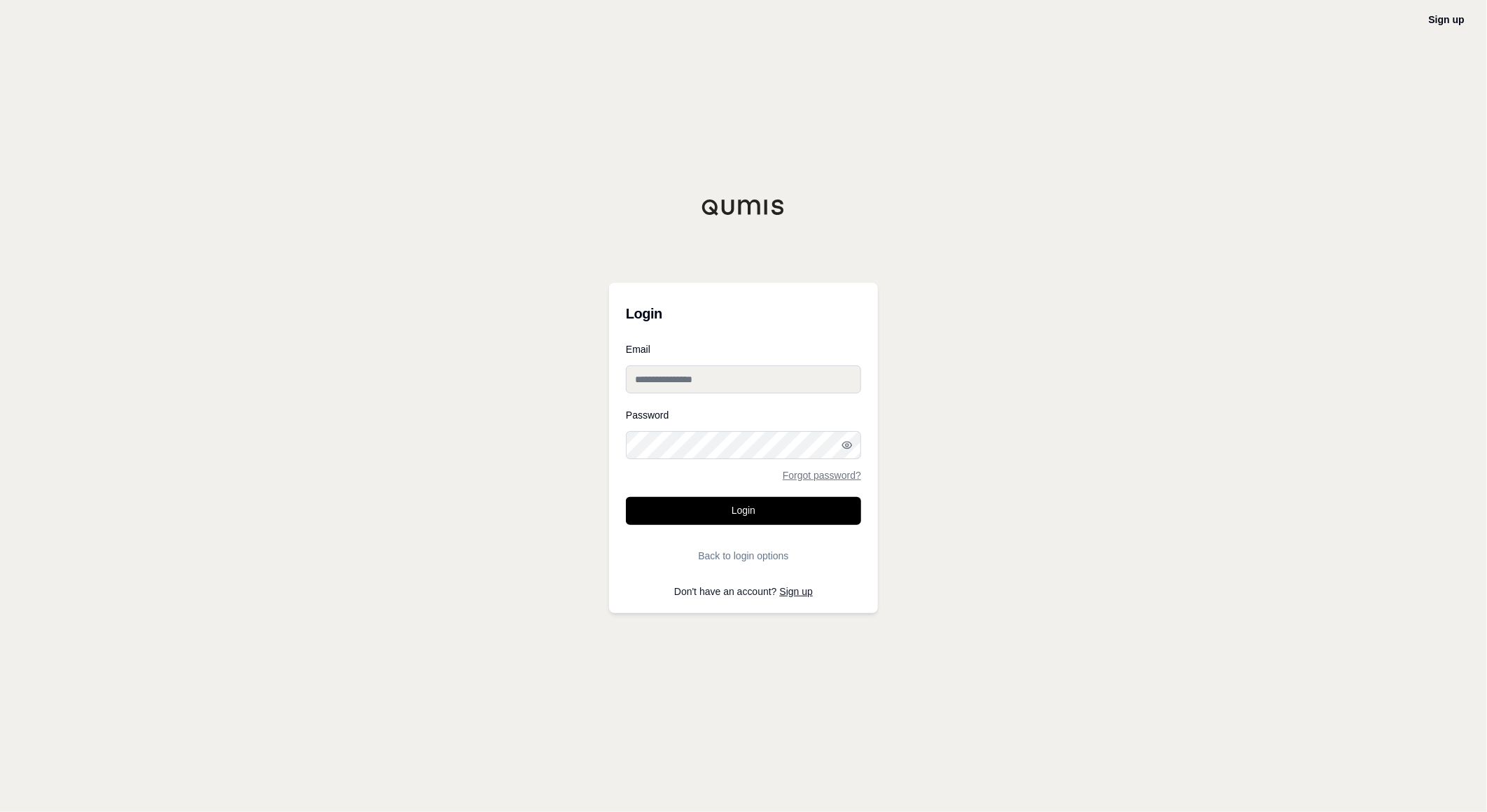 The height and width of the screenshot is (812, 1487). Describe the element at coordinates (744, 511) in the screenshot. I see `button: Login` at that location.